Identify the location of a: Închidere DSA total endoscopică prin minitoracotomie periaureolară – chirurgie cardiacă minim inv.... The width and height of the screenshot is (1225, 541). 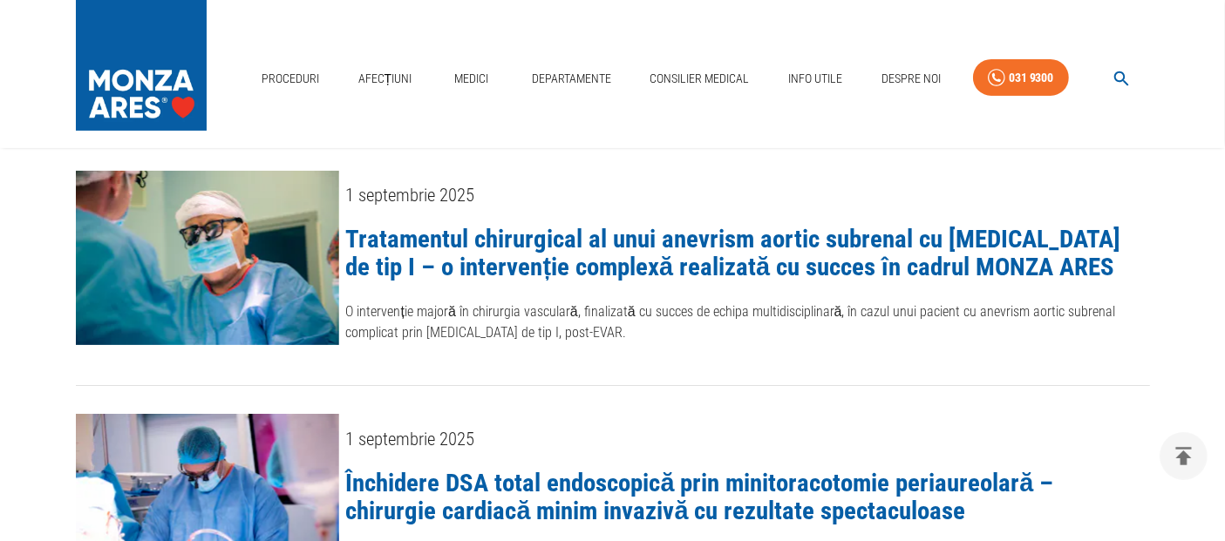
(700, 497).